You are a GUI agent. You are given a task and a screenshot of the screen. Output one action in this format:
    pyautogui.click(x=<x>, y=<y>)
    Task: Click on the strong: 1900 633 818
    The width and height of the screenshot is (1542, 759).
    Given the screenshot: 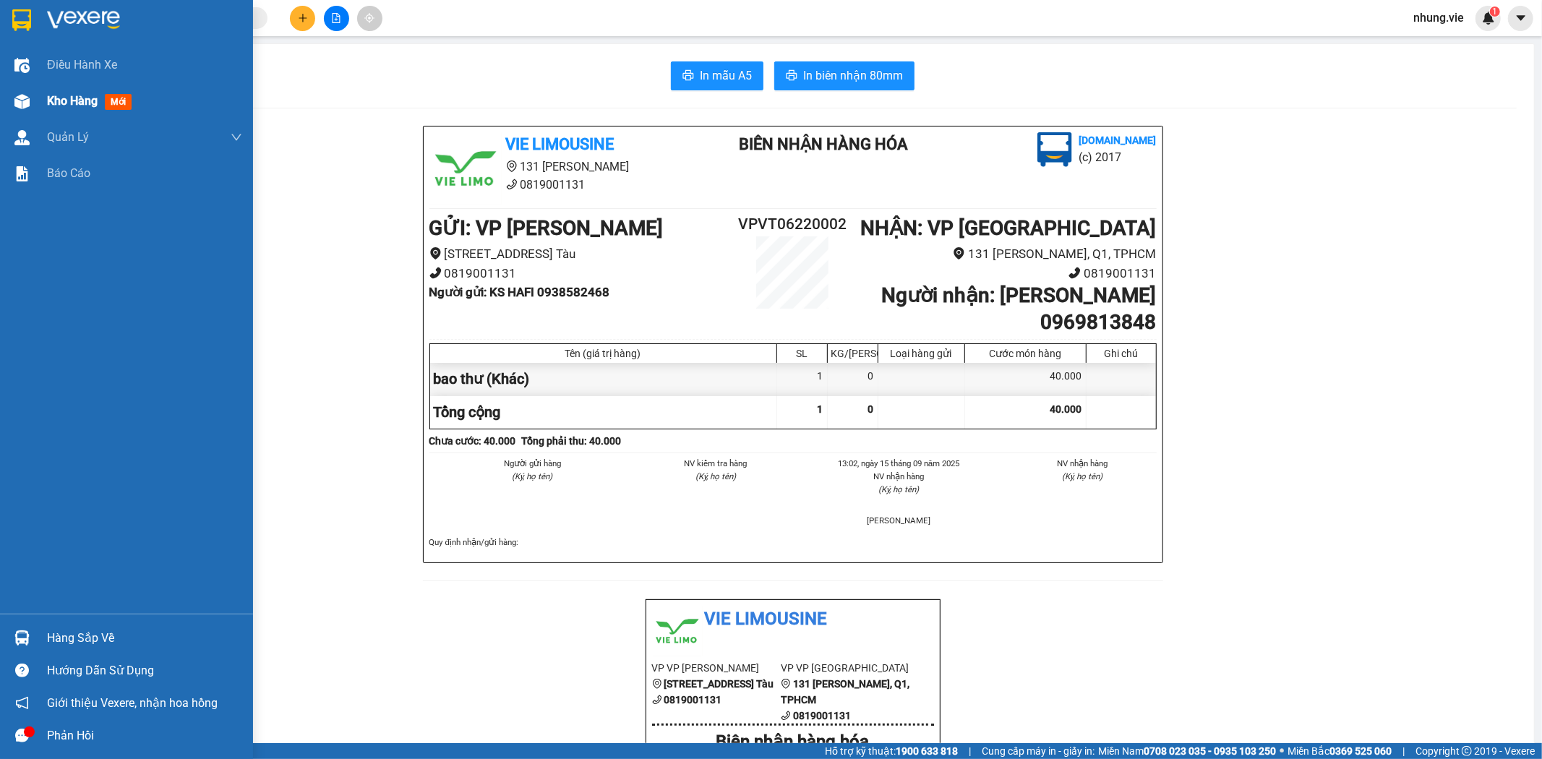 What is the action you would take?
    pyautogui.click(x=927, y=751)
    